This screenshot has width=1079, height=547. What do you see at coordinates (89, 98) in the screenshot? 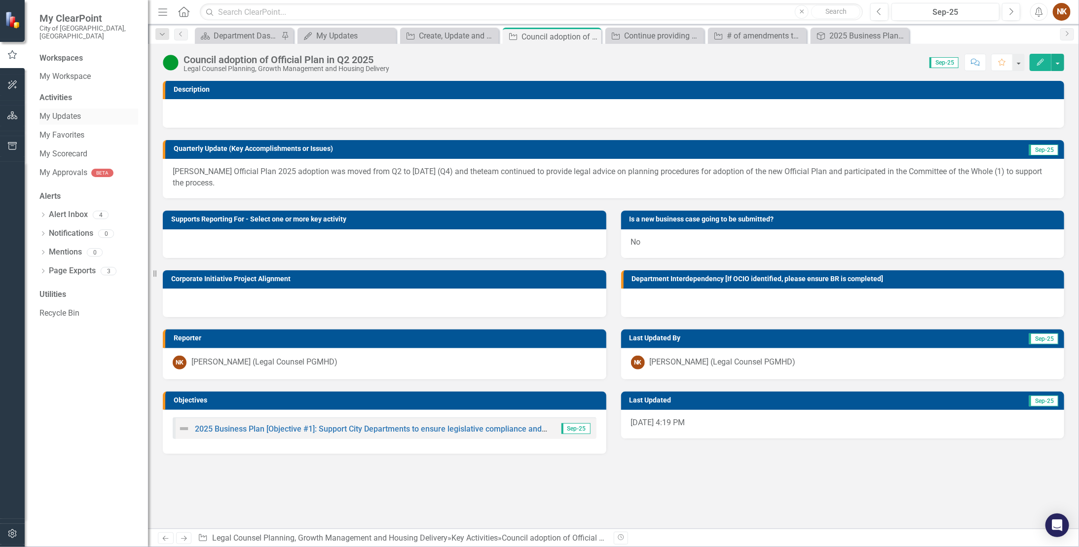
I see `div: Activities` at bounding box center [89, 98].